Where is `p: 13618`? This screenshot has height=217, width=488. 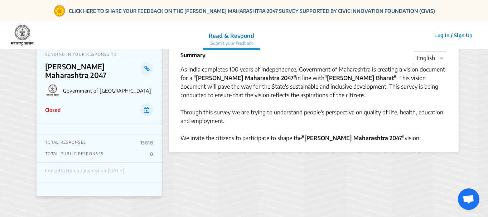 p: 13618 is located at coordinates (147, 143).